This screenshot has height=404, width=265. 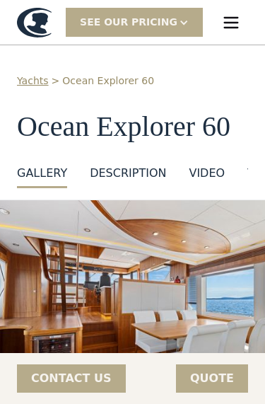 I want to click on a: quote, so click(x=212, y=379).